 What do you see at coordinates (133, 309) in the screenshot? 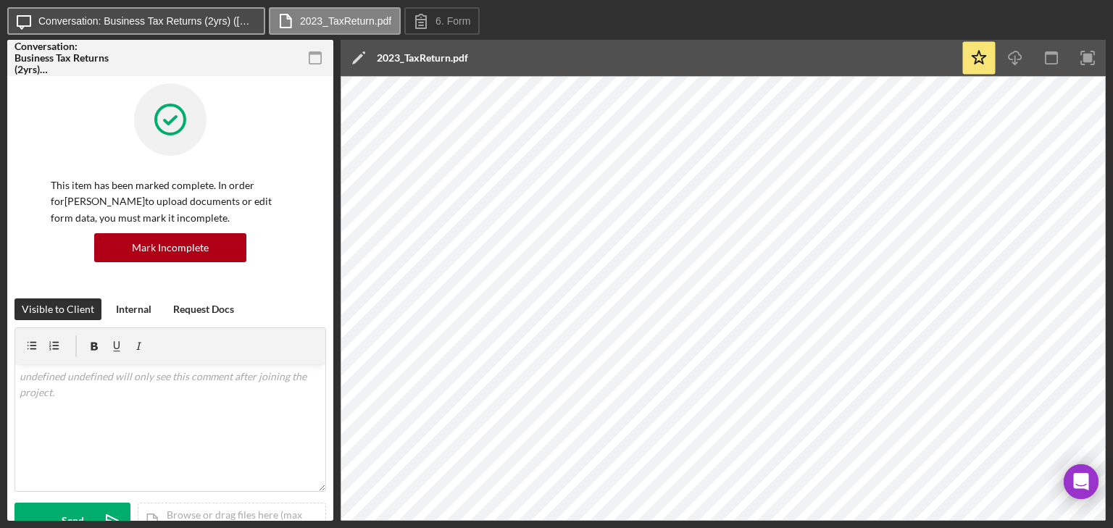
I see `div: Internal` at bounding box center [133, 309].